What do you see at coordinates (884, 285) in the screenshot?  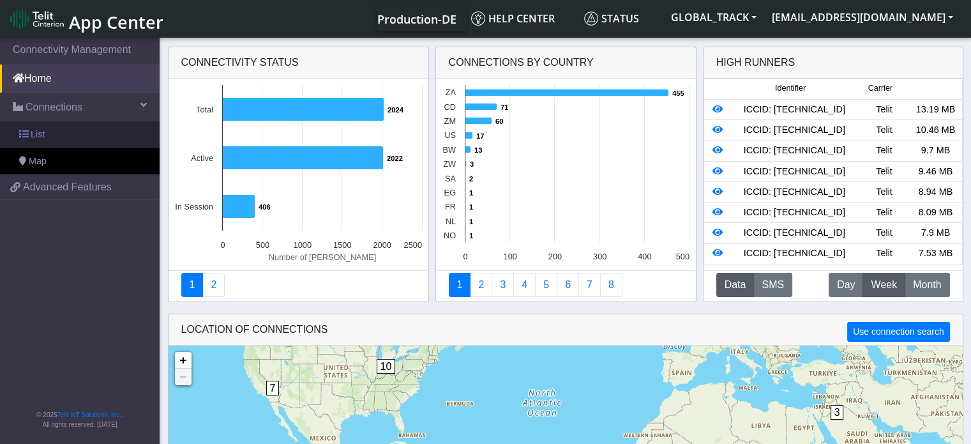 I see `button: Week` at bounding box center [884, 285].